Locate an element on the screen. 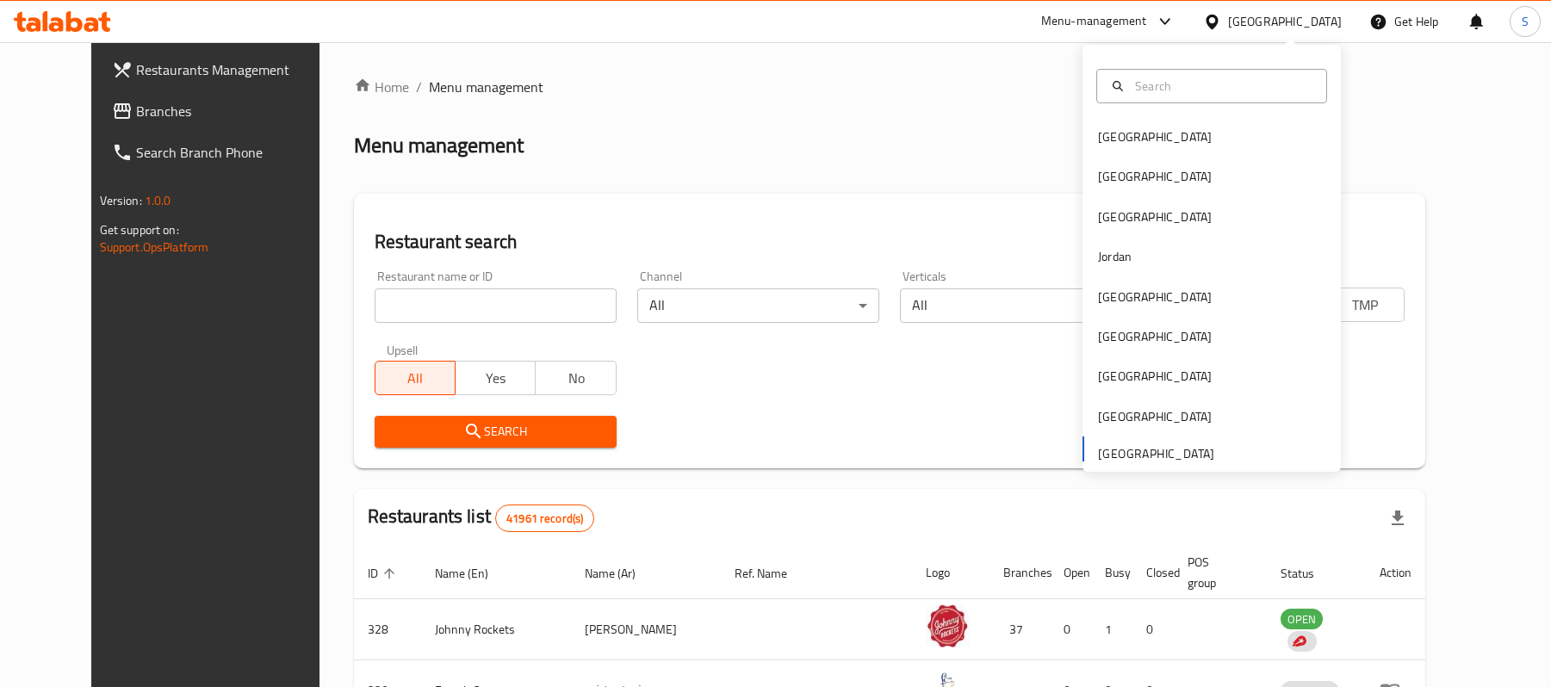 Image resolution: width=1551 pixels, height=687 pixels. label: Upsell is located at coordinates (402, 350).